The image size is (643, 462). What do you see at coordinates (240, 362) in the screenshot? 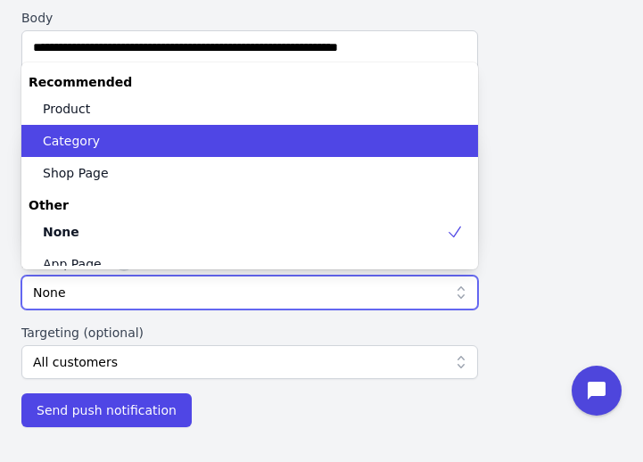
I see `div: All customers` at bounding box center [240, 362].